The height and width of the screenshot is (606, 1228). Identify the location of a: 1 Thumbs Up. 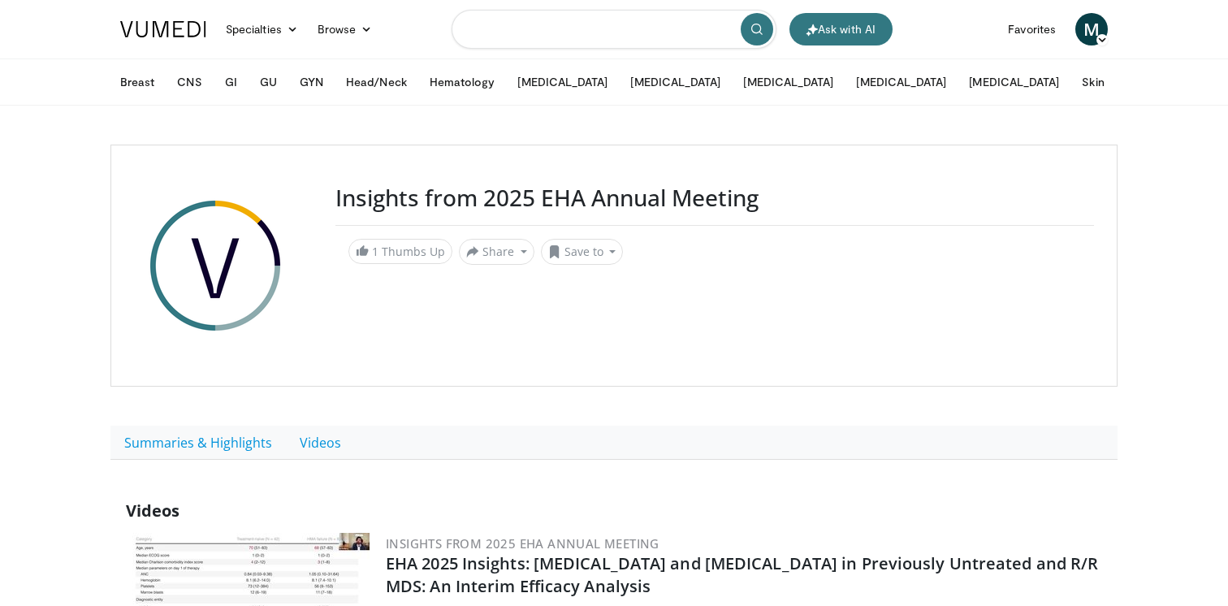
(400, 251).